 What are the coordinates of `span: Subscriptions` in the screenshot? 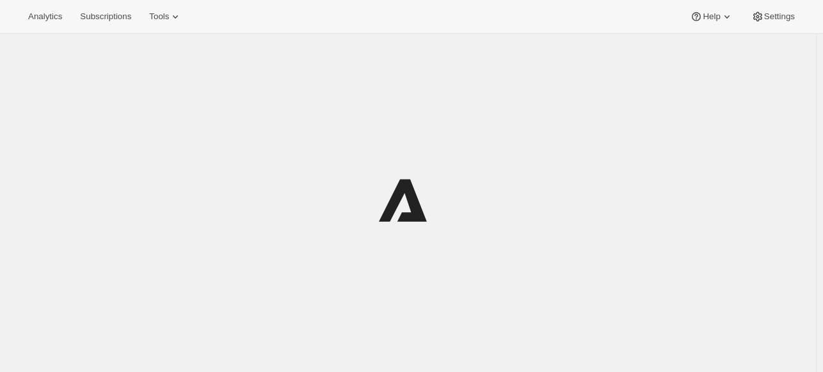 It's located at (106, 17).